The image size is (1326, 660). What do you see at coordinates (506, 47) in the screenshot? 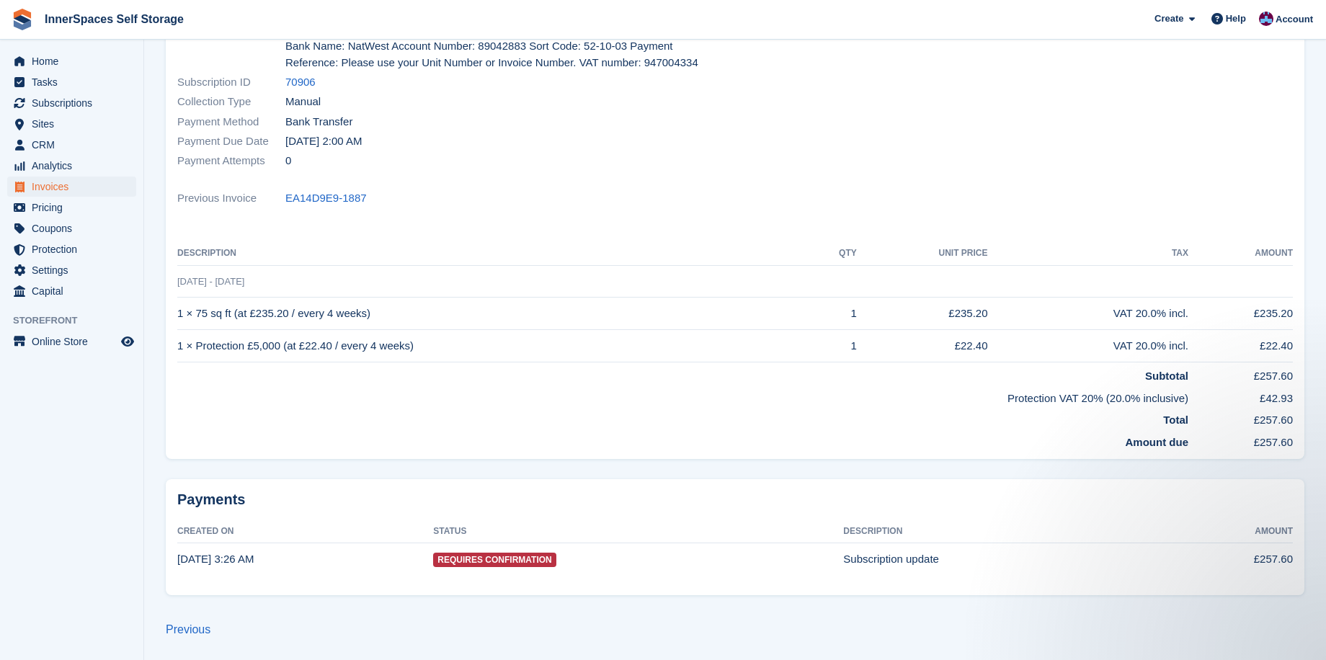
I see `span: Thank you for your business! If you pay via bank transfer, please use the details below: Bank Nam...` at bounding box center [506, 47].